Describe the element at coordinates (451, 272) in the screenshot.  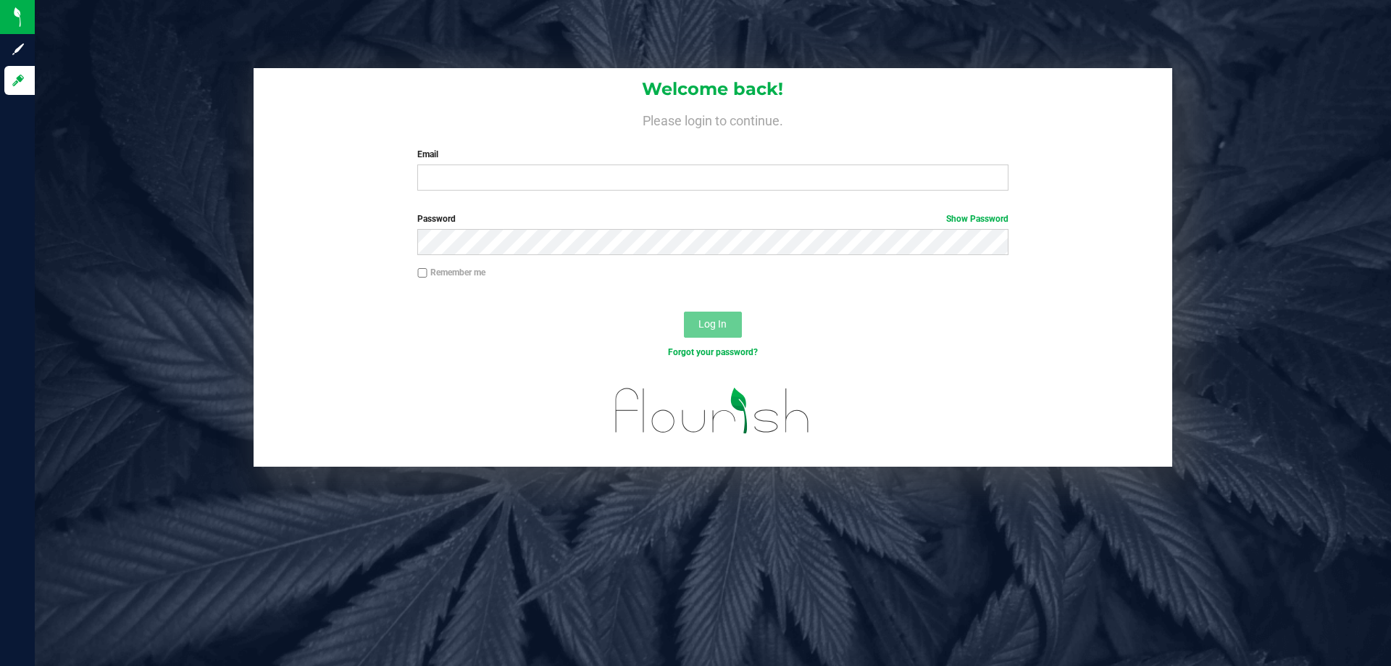
I see `label: Remember me` at that location.